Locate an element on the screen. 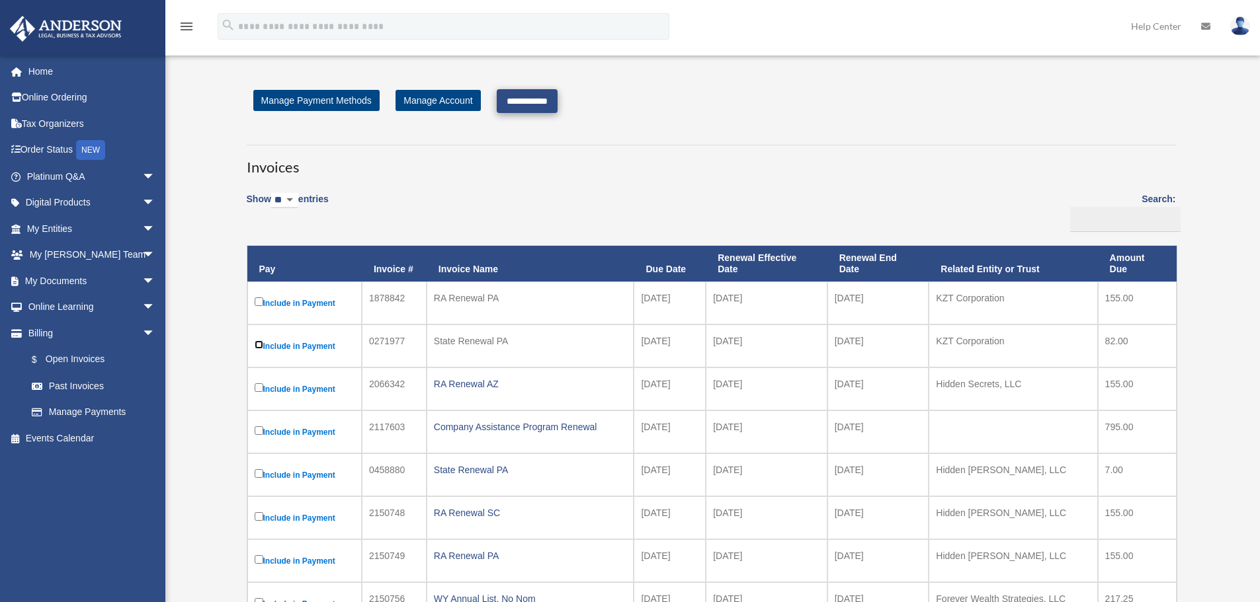 The height and width of the screenshot is (602, 1260). select: Showentries is located at coordinates (284, 200).